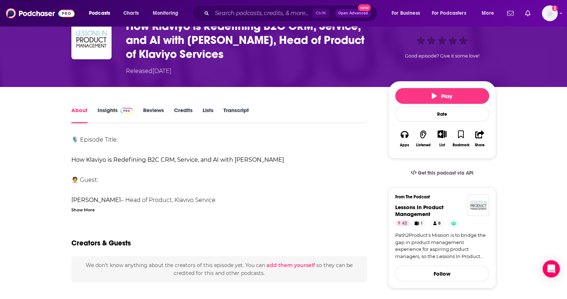 This screenshot has height=299, width=567. What do you see at coordinates (292, 13) in the screenshot?
I see `div: Search podcasts, credits, & more...` at bounding box center [292, 13].